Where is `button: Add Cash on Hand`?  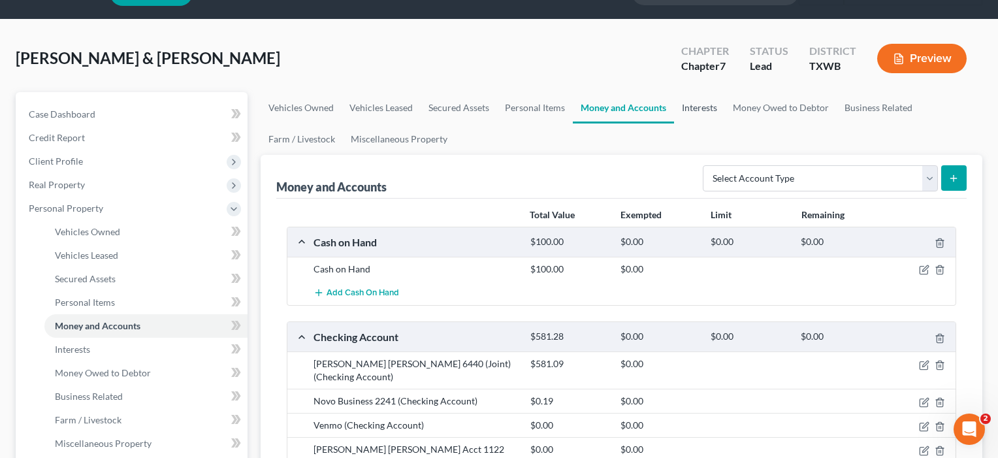
button: Add Cash on Hand is located at coordinates (356, 292).